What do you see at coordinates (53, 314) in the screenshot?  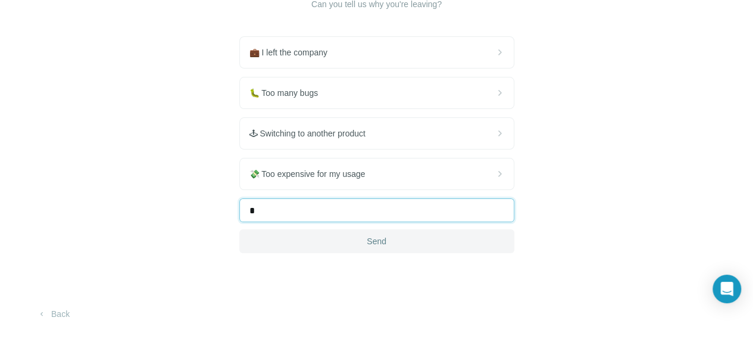 I see `button: Back` at bounding box center [53, 314].